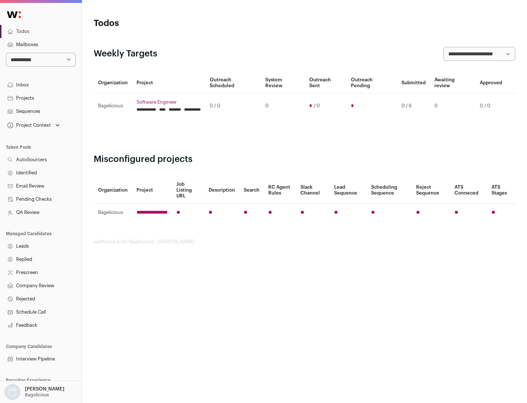 This screenshot has width=527, height=403. What do you see at coordinates (222, 190) in the screenshot?
I see `th: Description` at bounding box center [222, 190].